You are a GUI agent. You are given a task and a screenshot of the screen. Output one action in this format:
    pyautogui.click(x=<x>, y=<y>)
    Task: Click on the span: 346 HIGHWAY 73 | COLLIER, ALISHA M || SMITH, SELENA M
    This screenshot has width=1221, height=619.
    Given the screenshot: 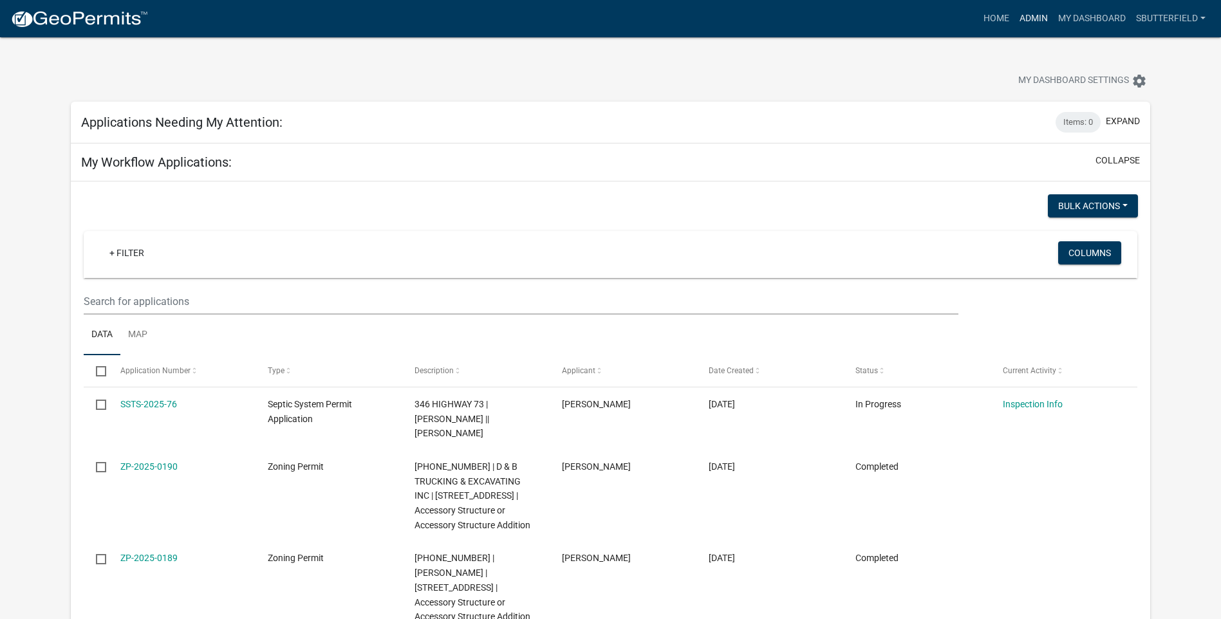 What is the action you would take?
    pyautogui.click(x=452, y=419)
    